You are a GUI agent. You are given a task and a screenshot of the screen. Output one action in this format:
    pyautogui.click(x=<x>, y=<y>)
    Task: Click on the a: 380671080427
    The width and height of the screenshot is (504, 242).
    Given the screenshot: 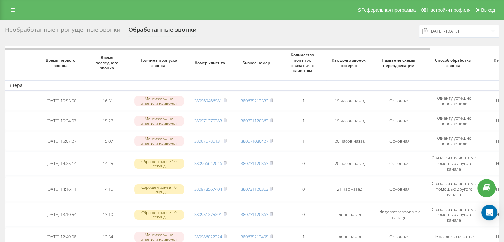 What is the action you would take?
    pyautogui.click(x=254, y=141)
    